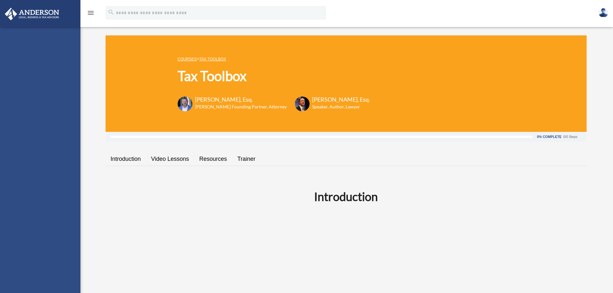  Describe the element at coordinates (604, 13) in the screenshot. I see `img: User Pic` at that location.